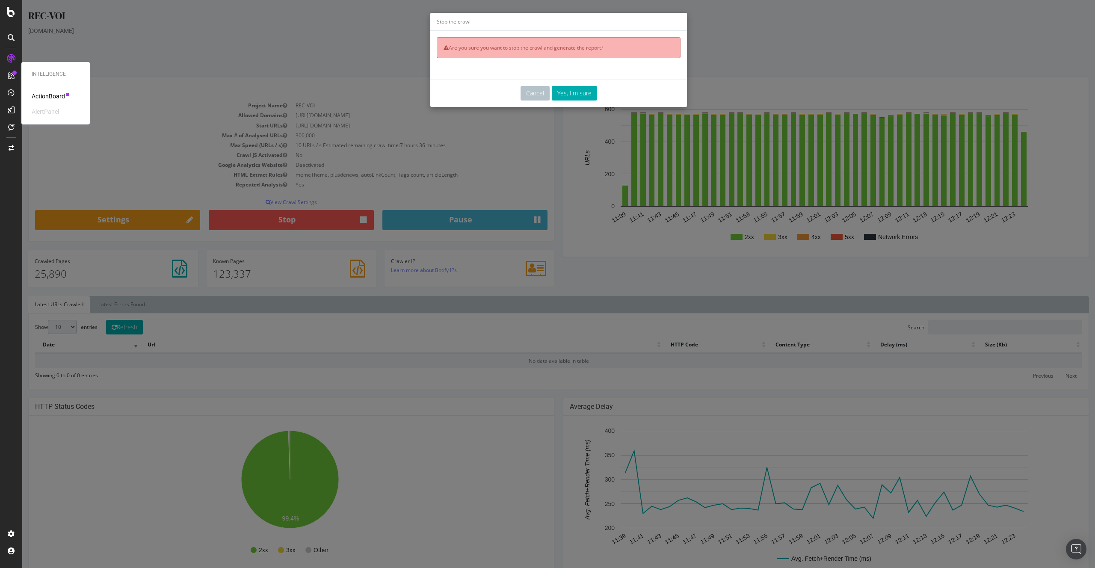 The height and width of the screenshot is (568, 1095). What do you see at coordinates (48, 96) in the screenshot?
I see `a: ActionBoard` at bounding box center [48, 96].